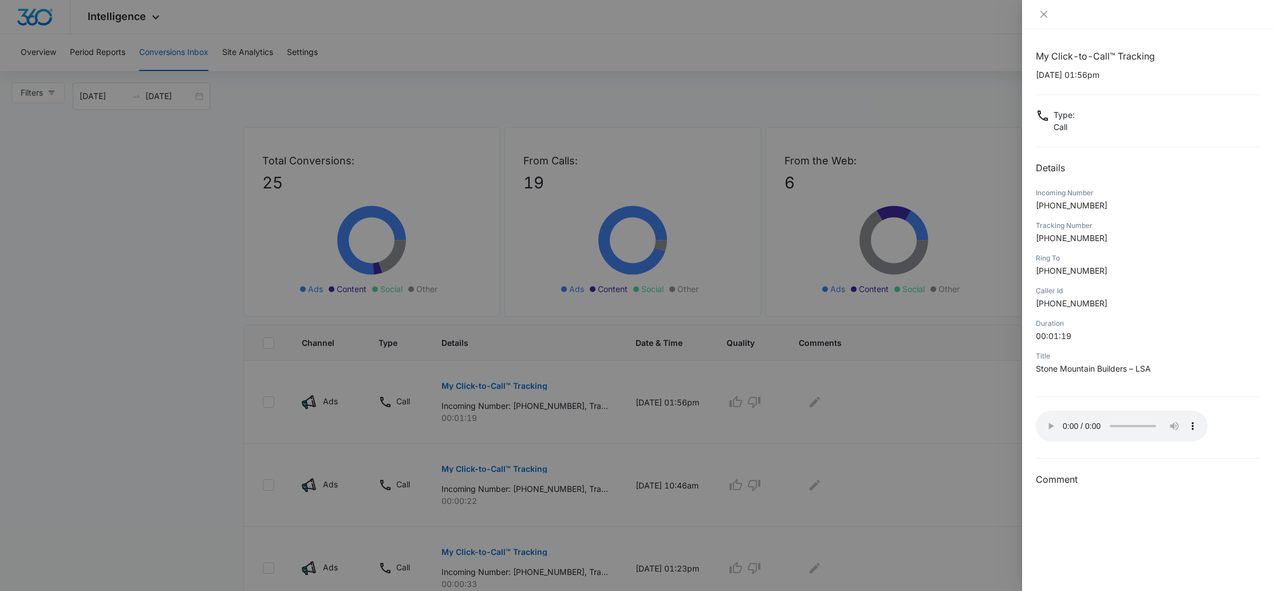  What do you see at coordinates (1148, 258) in the screenshot?
I see `div: Ring To` at bounding box center [1148, 258].